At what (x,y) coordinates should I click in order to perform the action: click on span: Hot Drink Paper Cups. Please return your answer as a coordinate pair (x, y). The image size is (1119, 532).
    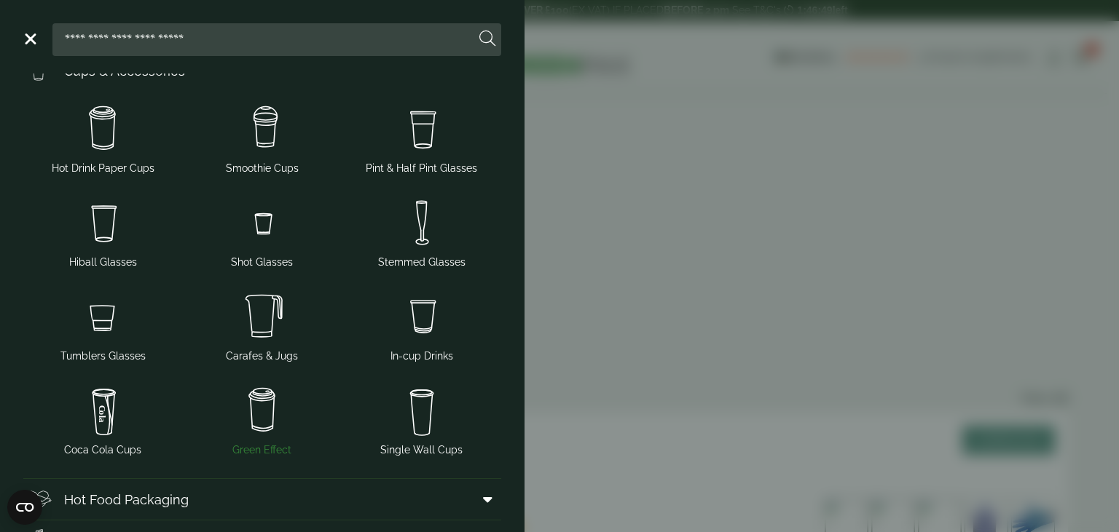
    Looking at the image, I should click on (103, 168).